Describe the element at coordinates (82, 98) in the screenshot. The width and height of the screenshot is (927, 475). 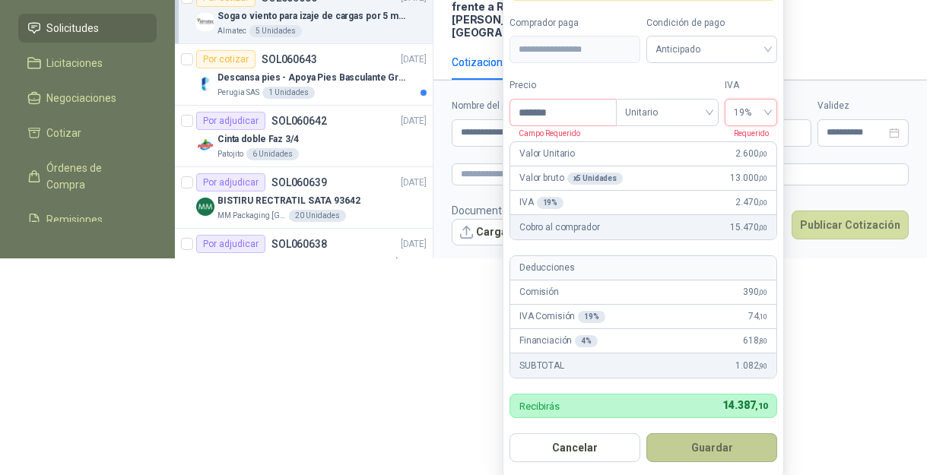
I see `span: Negociaciones` at that location.